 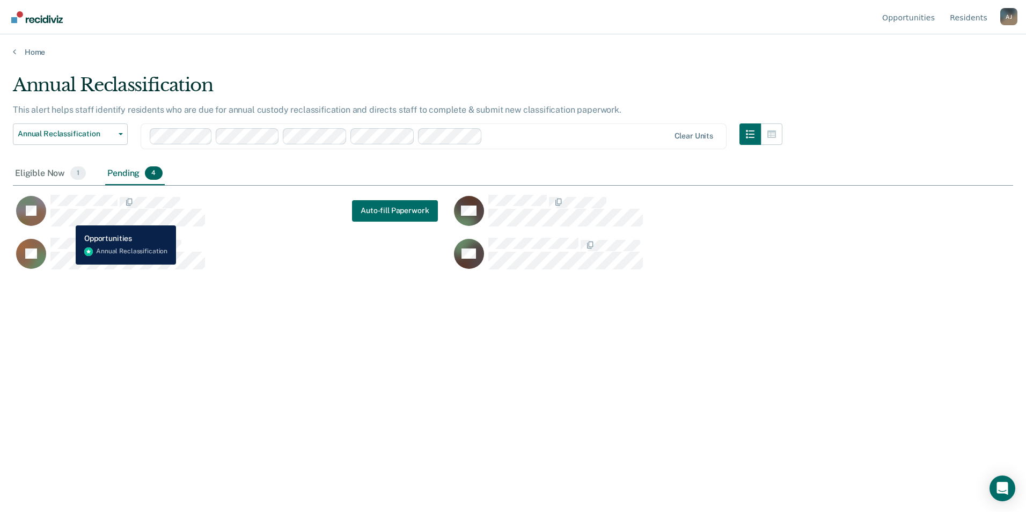 I want to click on div: Eligible Now1, so click(x=50, y=174).